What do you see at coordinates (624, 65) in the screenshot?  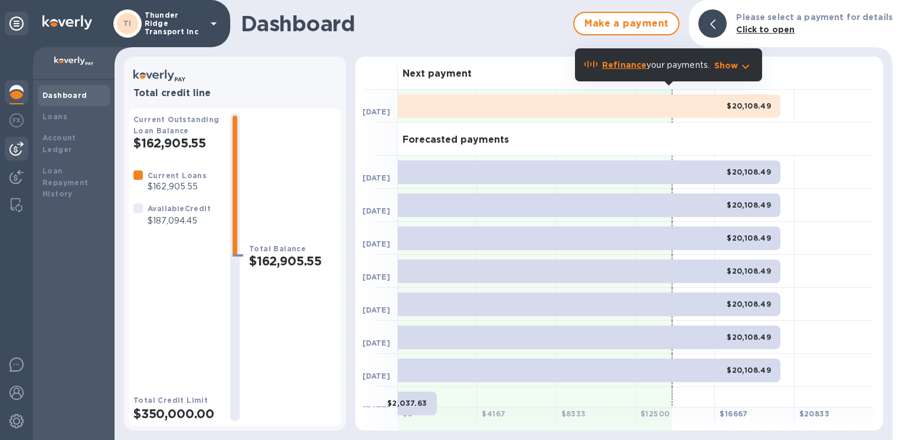 I see `b: Refinance` at bounding box center [624, 65].